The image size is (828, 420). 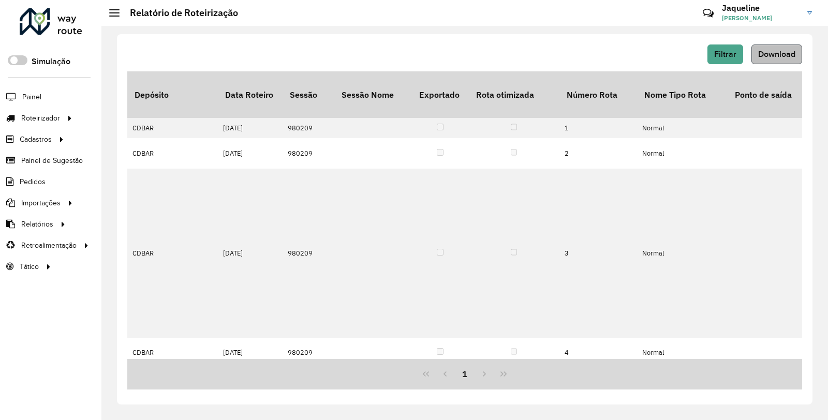 What do you see at coordinates (598, 253) in the screenshot?
I see `td: 3` at bounding box center [598, 253].